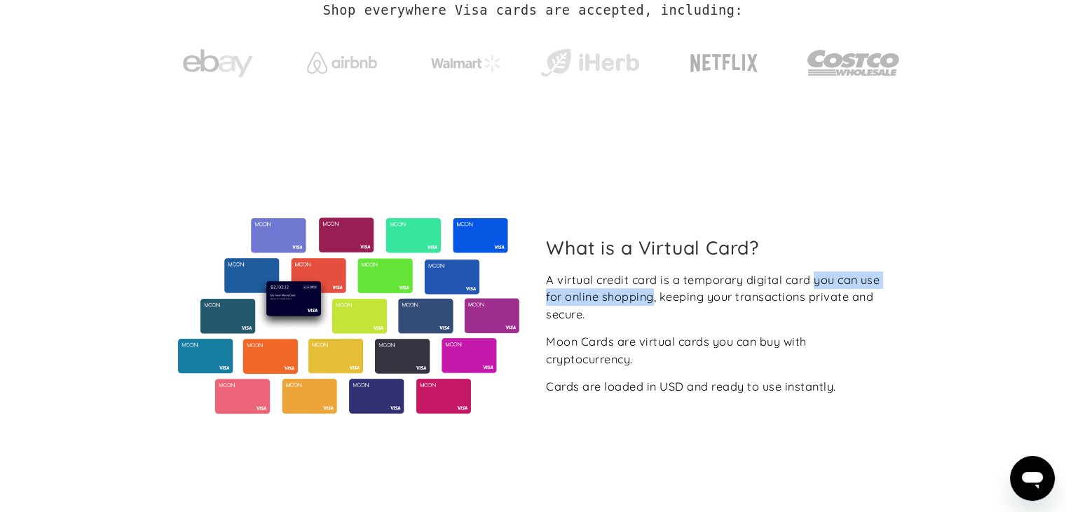 The height and width of the screenshot is (512, 1066). Describe the element at coordinates (590, 63) in the screenshot. I see `img: iHerb` at that location.